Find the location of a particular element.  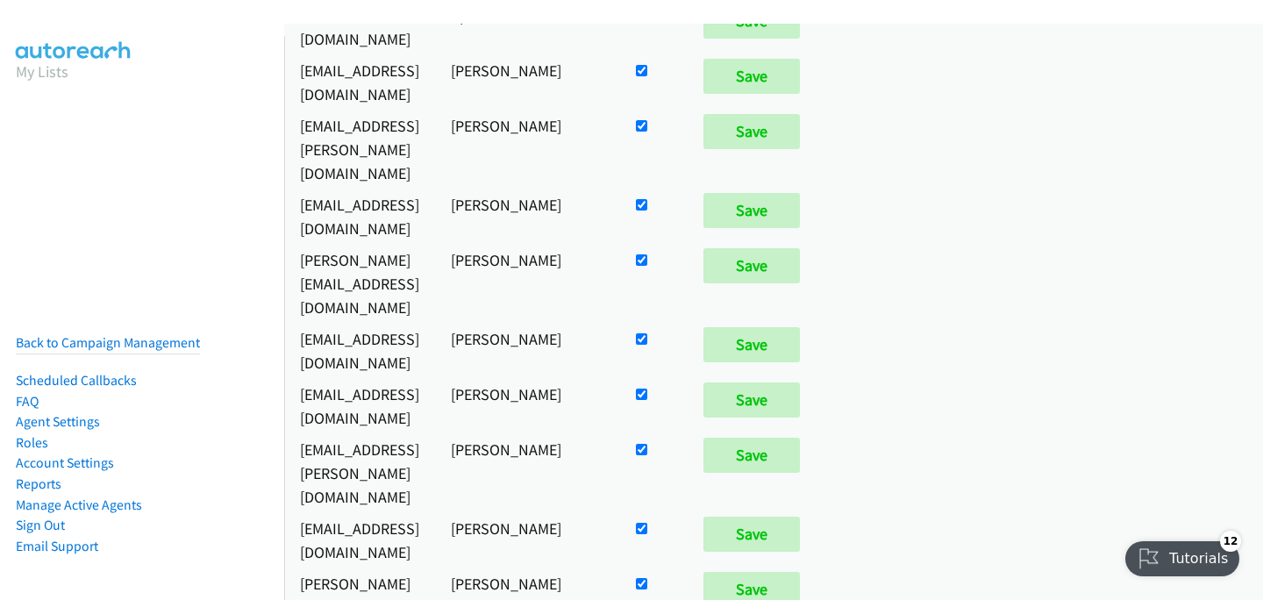

a: Scheduled Callbacks is located at coordinates (76, 380).